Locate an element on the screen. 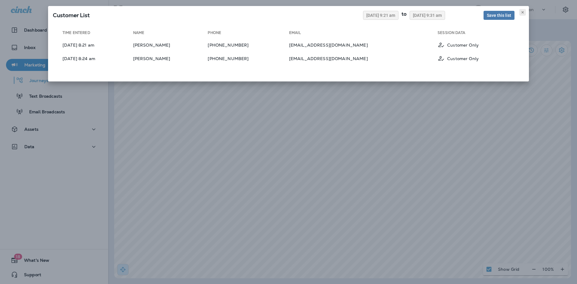 This screenshot has width=577, height=284. button: Save this list is located at coordinates (498, 15).